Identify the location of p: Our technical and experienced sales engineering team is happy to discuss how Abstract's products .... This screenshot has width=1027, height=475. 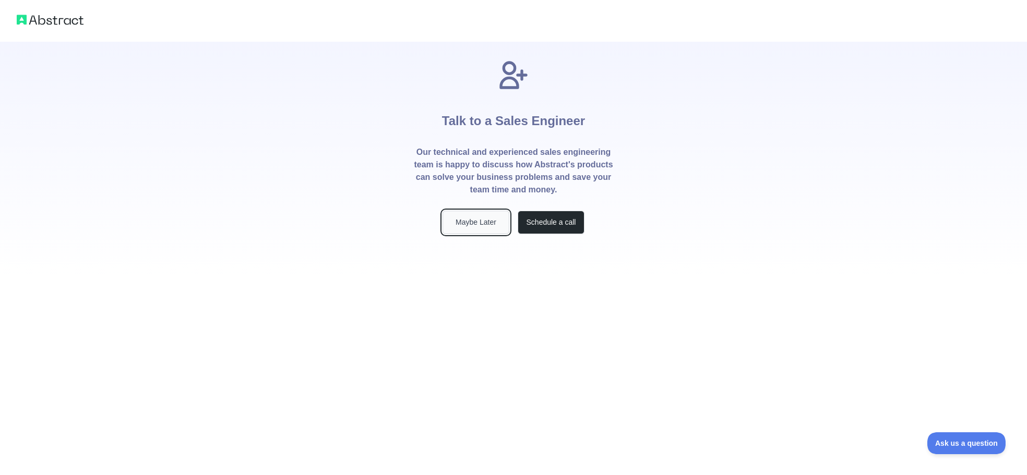
(513, 171).